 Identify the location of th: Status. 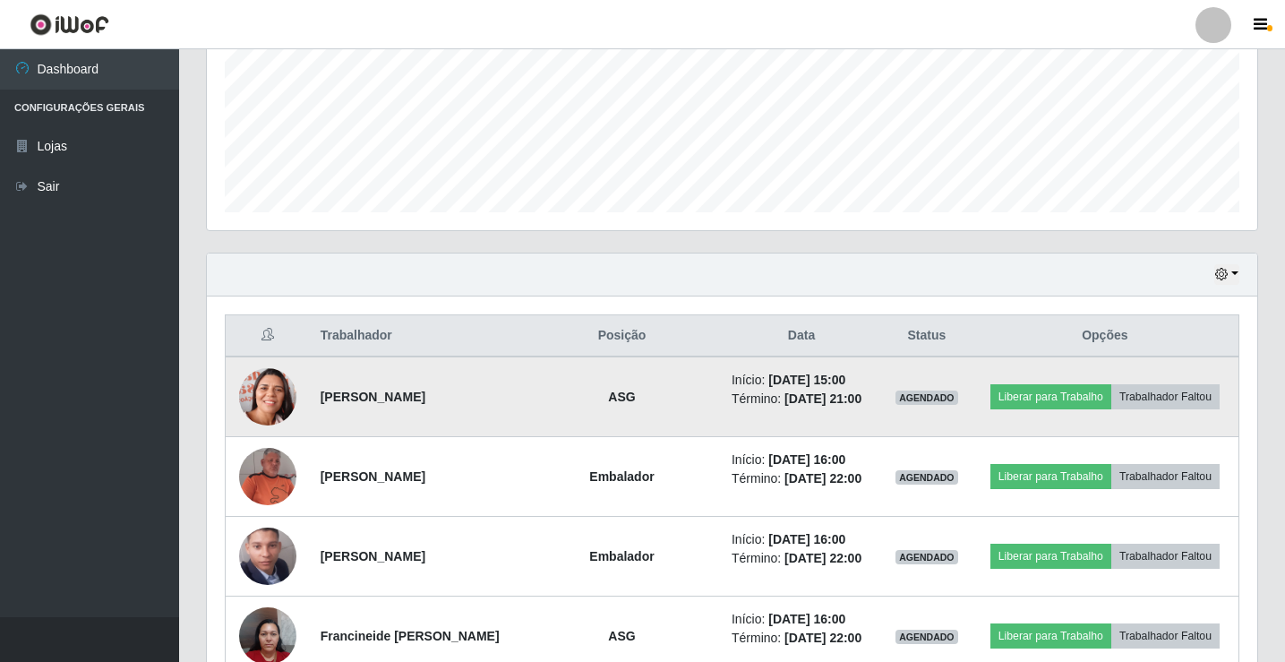
(927, 336).